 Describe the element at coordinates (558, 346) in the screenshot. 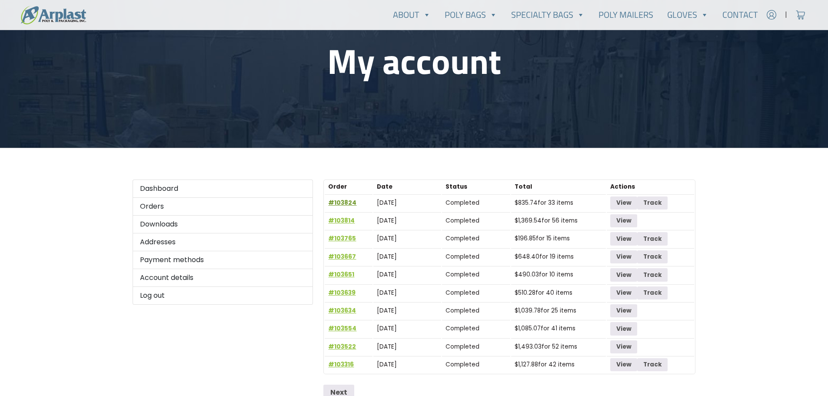

I see `td: for 52 items` at that location.